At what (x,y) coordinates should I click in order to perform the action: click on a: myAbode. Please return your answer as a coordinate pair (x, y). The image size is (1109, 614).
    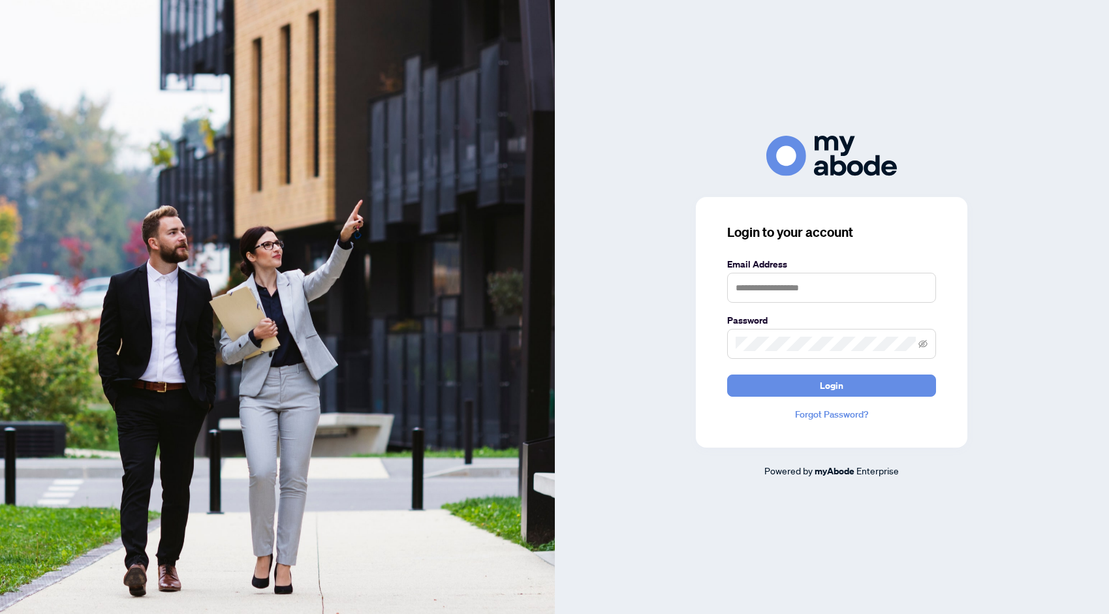
    Looking at the image, I should click on (834, 471).